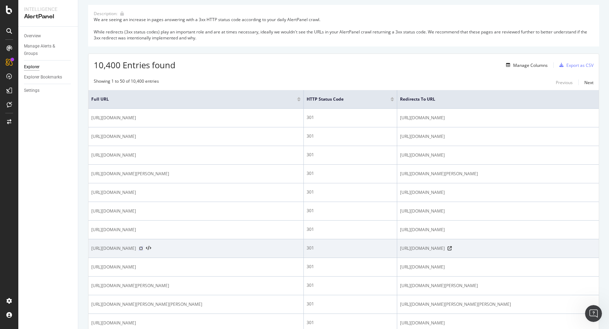 The width and height of the screenshot is (609, 329). Describe the element at coordinates (32, 91) in the screenshot. I see `div: Settings` at that location.